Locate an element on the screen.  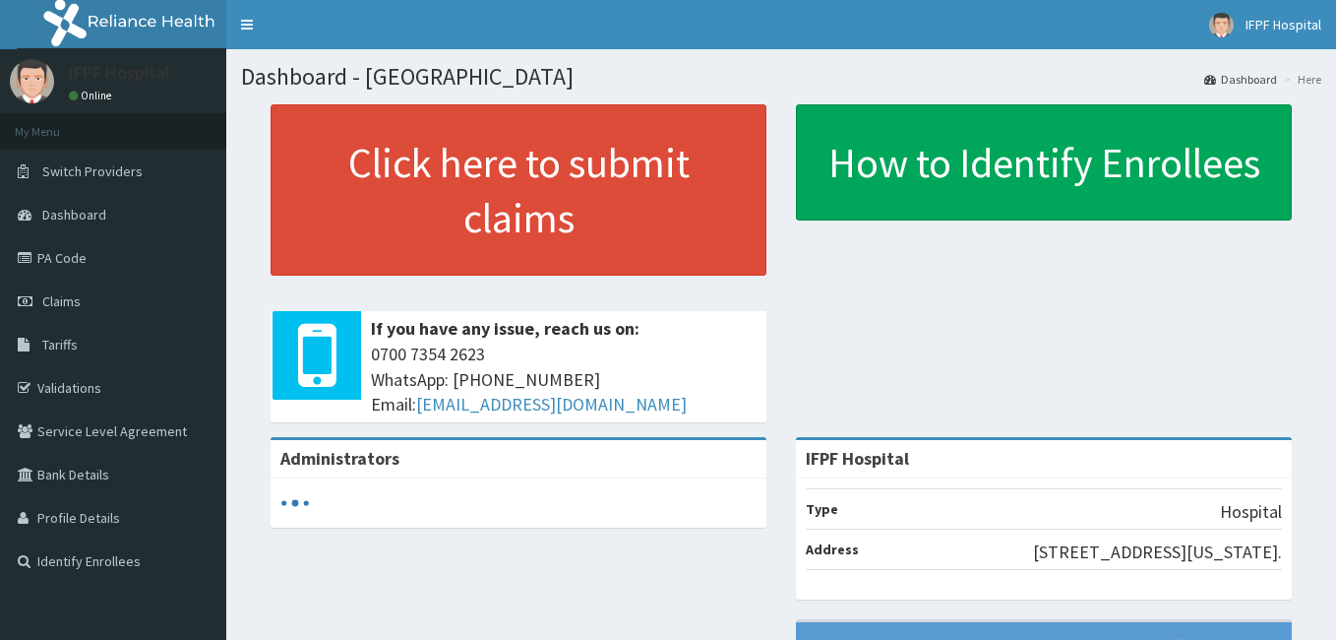
span: IFPF Hospital is located at coordinates (1283, 25).